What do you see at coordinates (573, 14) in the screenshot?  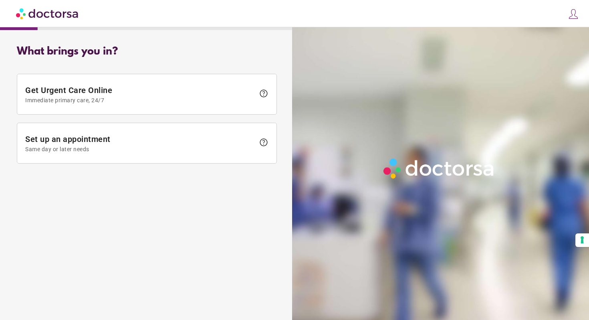 I see `img: icons8-customer-100.png` at bounding box center [573, 14].